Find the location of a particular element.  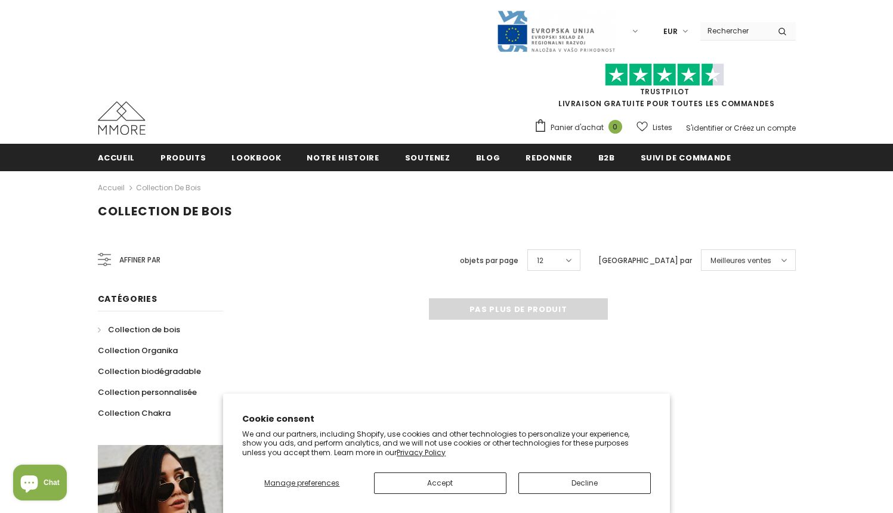

span: Collection personnalisée is located at coordinates (147, 392).